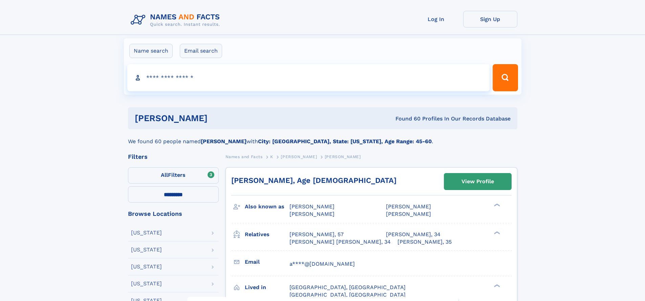  Describe the element at coordinates (173, 213) in the screenshot. I see `div: Browse Locations` at that location.